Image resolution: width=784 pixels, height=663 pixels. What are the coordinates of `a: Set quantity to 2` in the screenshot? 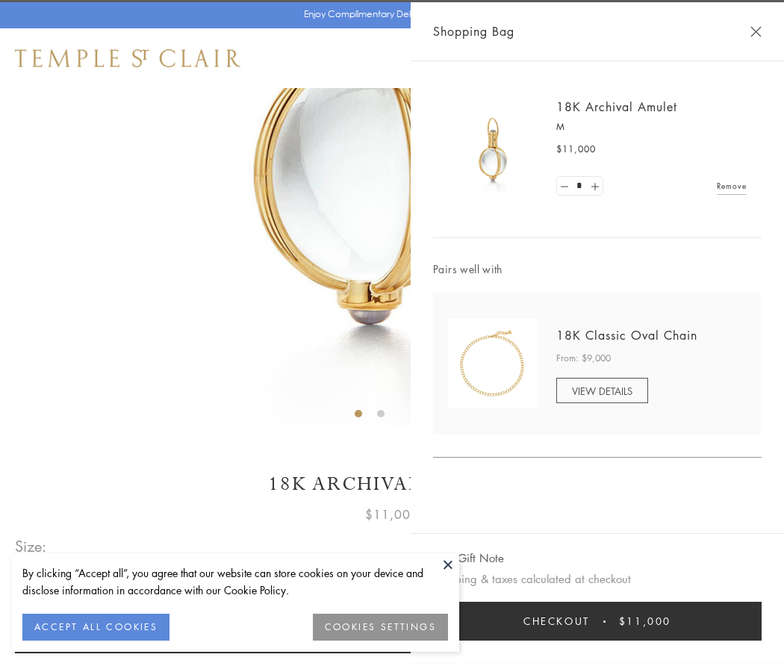 It's located at (595, 186).